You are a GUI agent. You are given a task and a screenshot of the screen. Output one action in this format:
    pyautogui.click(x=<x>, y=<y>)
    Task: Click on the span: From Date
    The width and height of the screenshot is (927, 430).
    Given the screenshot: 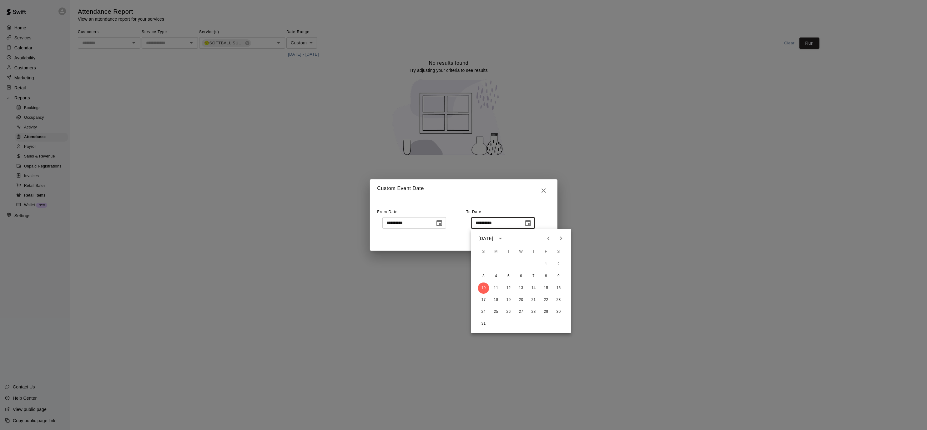 What is the action you would take?
    pyautogui.click(x=388, y=212)
    